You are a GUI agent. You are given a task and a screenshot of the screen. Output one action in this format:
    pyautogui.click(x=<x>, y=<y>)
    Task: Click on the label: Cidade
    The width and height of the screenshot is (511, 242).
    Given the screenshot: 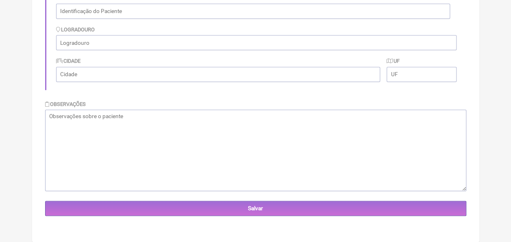 What is the action you would take?
    pyautogui.click(x=68, y=61)
    